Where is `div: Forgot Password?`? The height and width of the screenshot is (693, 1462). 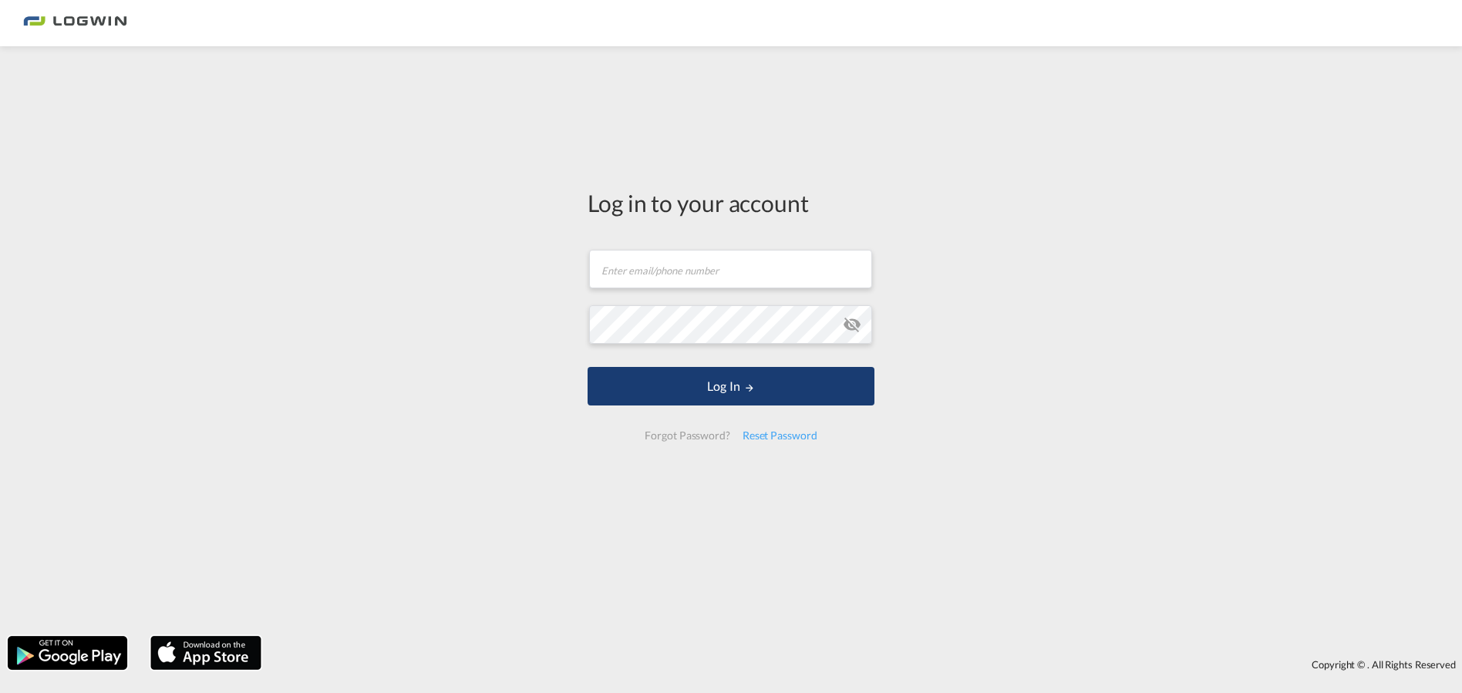
div: Forgot Password? is located at coordinates (687, 436).